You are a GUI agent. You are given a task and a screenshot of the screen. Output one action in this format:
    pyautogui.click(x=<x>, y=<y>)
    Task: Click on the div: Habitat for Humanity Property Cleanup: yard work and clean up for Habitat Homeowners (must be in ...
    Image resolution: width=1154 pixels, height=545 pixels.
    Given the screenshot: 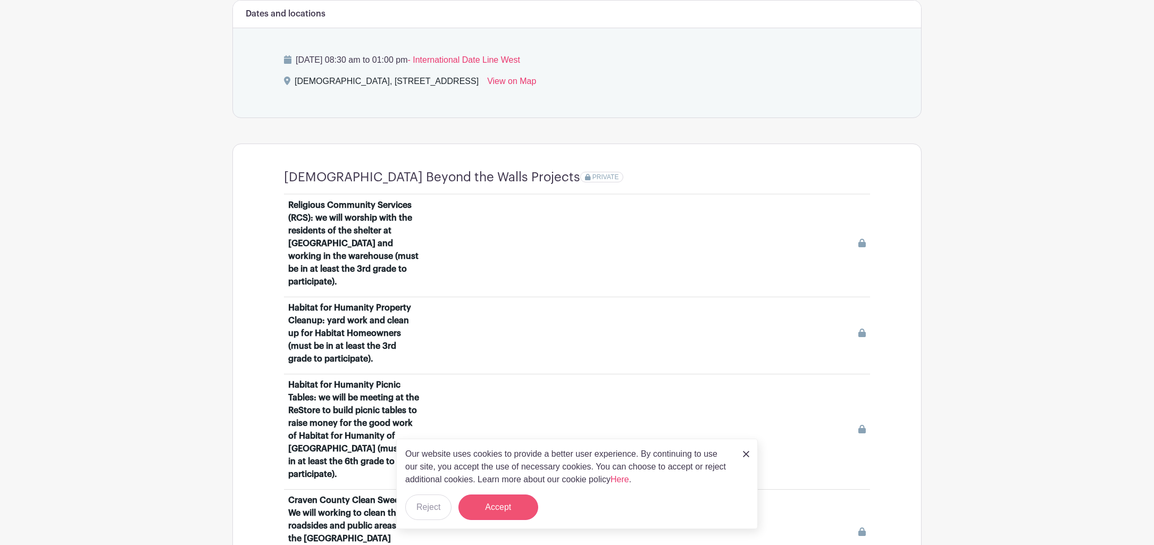 What is the action you would take?
    pyautogui.click(x=354, y=333)
    